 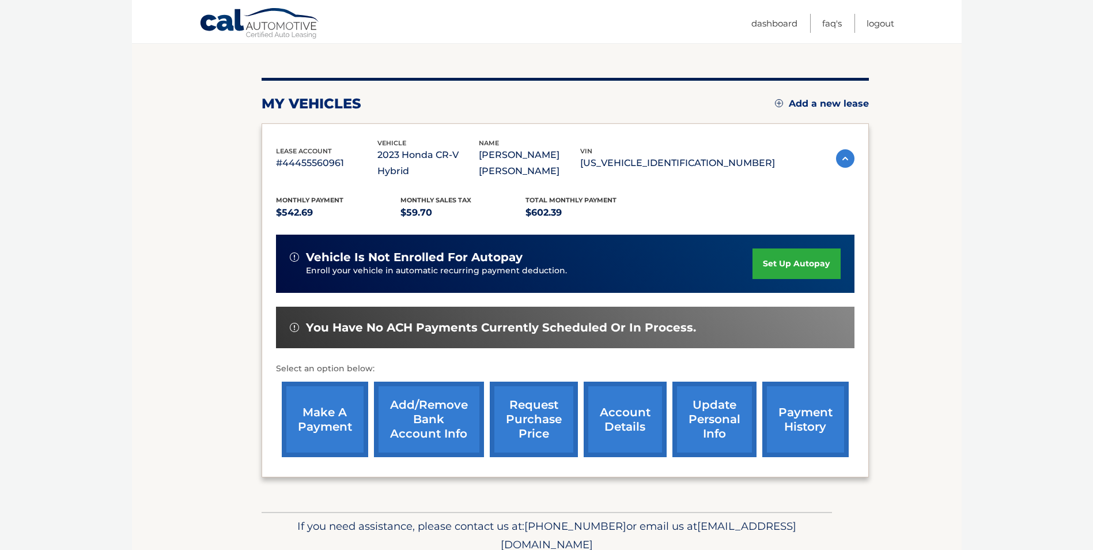 What do you see at coordinates (796, 263) in the screenshot?
I see `a: set up autopay` at bounding box center [796, 263].